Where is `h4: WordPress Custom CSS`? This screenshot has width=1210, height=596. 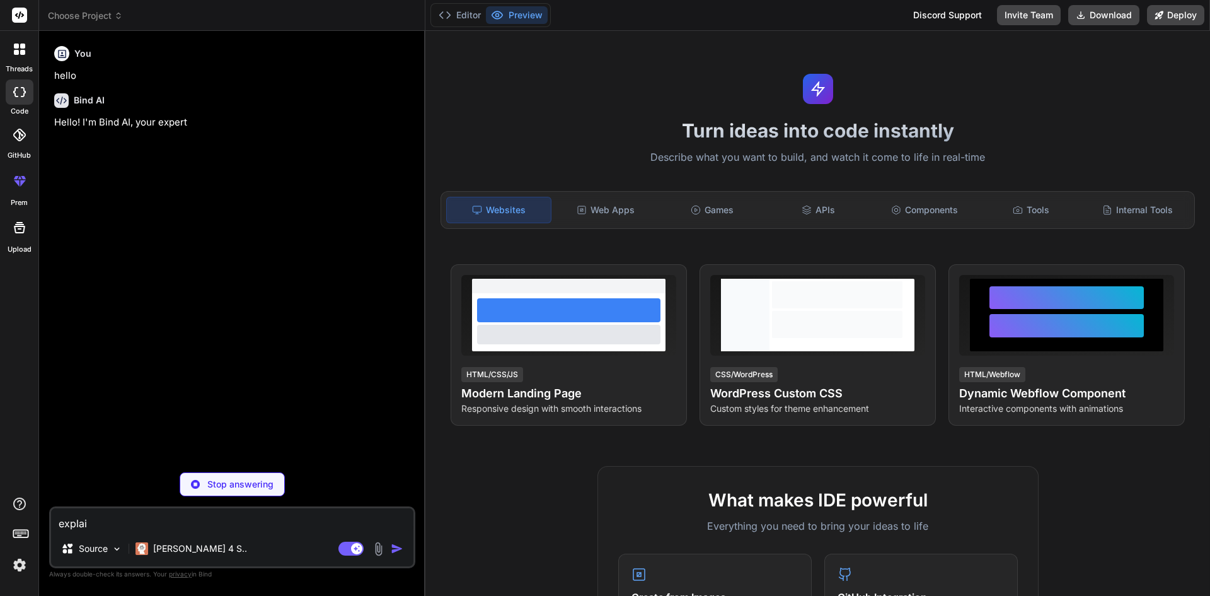 h4: WordPress Custom CSS is located at coordinates (817, 393).